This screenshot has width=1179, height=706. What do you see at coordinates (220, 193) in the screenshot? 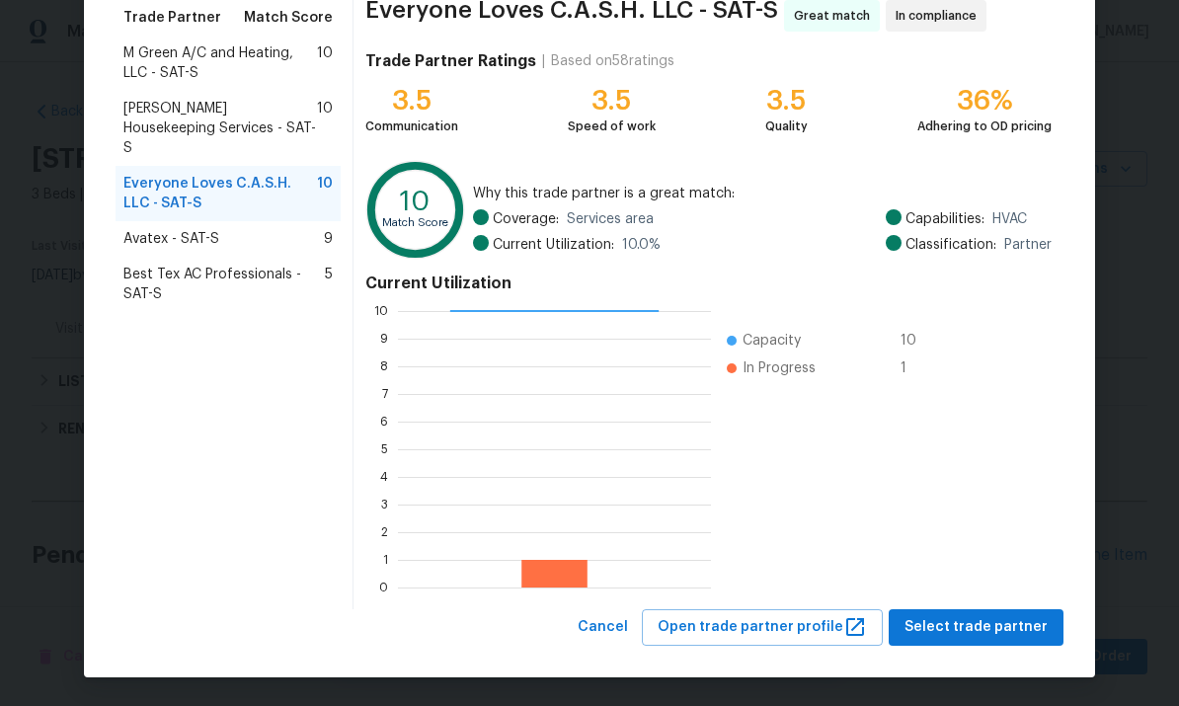
I see `span: Everyone Loves C.A.S.H. LLC - SAT-S` at bounding box center [220, 193].